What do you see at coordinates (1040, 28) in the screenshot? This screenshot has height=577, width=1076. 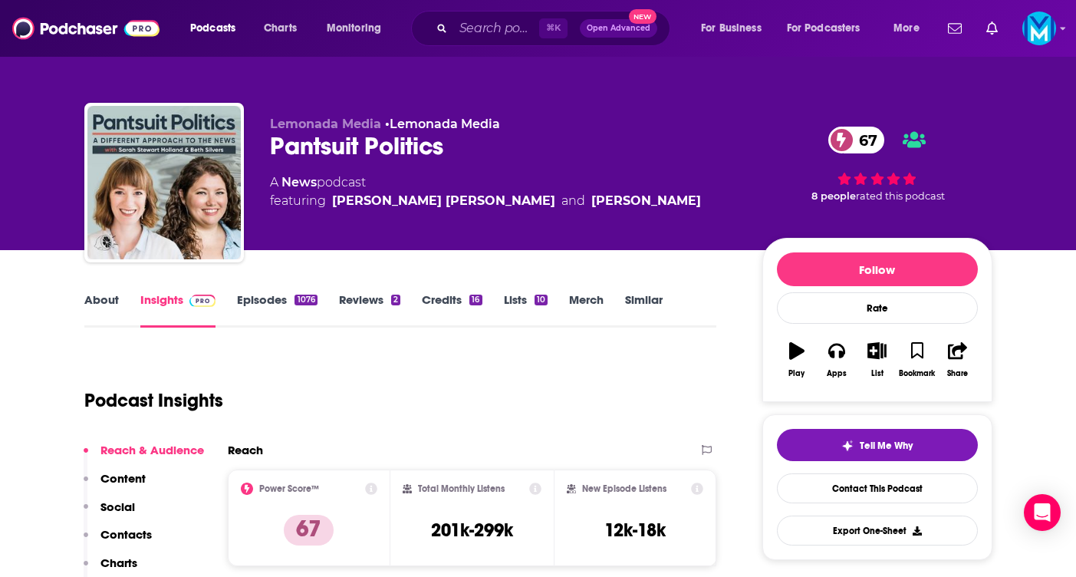 I see `img: User Profile` at bounding box center [1040, 28].